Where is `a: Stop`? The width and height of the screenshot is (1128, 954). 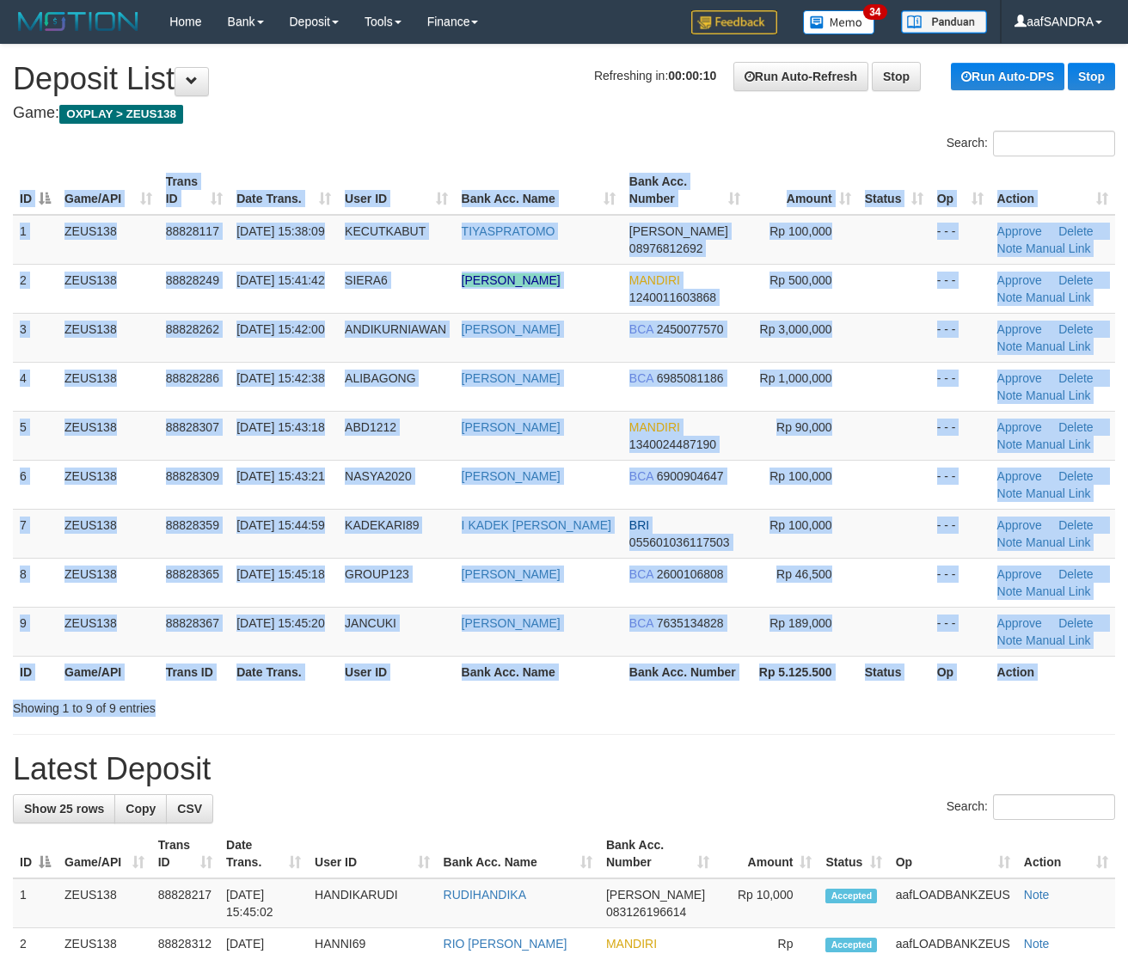 a: Stop is located at coordinates (896, 77).